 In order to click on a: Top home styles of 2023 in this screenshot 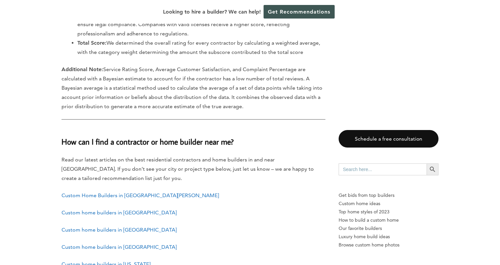, I will do `click(389, 212)`.